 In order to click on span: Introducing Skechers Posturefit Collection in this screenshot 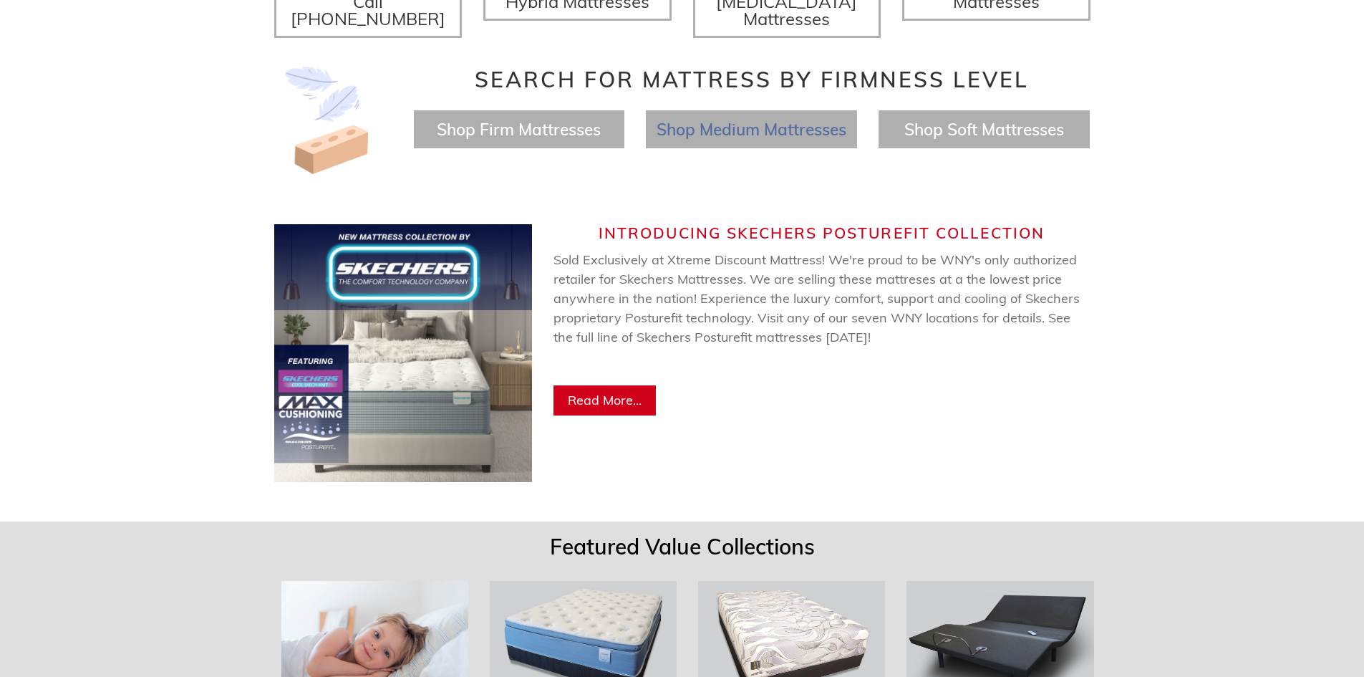, I will do `click(821, 233)`.